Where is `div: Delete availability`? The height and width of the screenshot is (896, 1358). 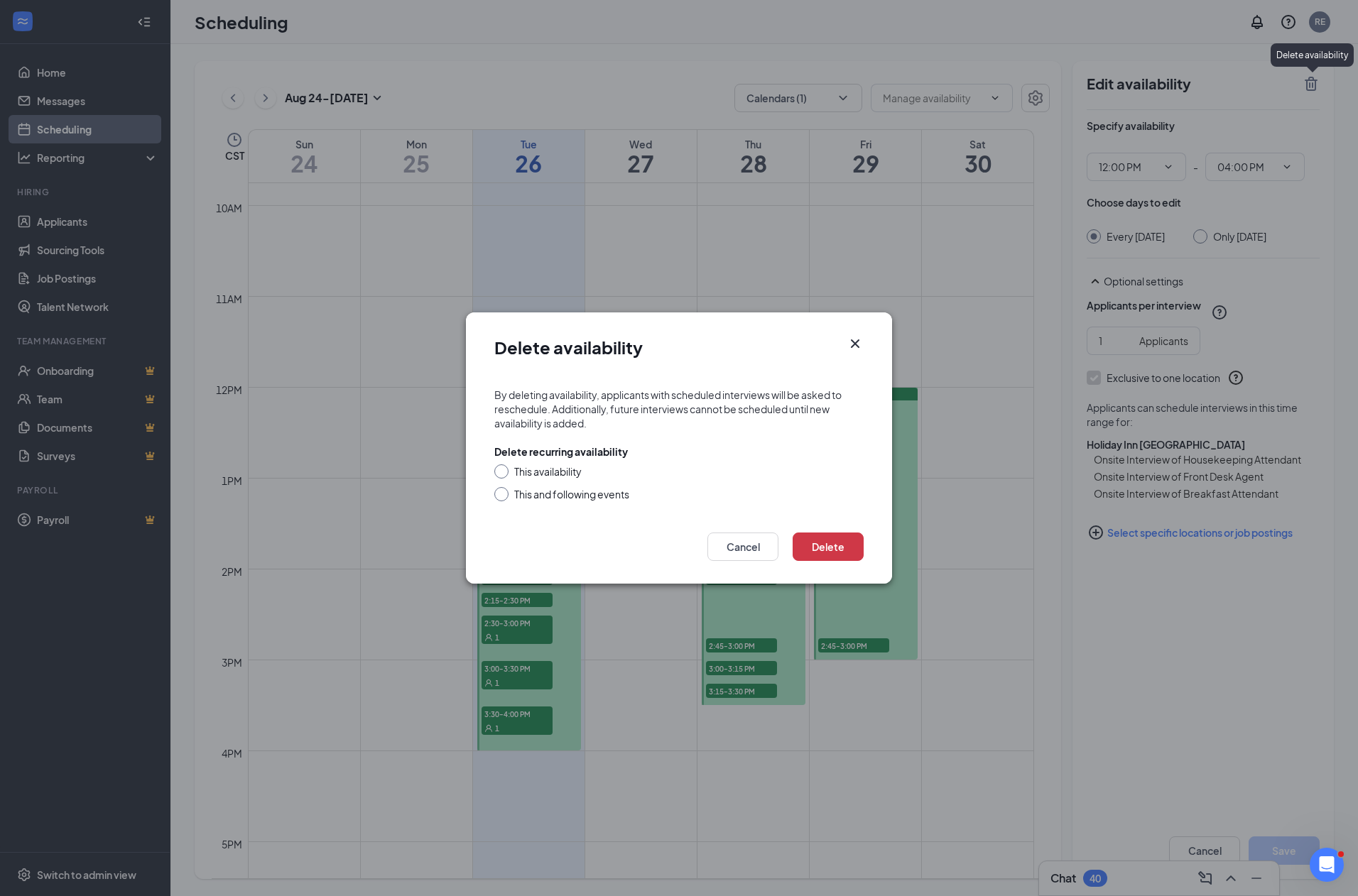
div: Delete availability is located at coordinates (1312, 54).